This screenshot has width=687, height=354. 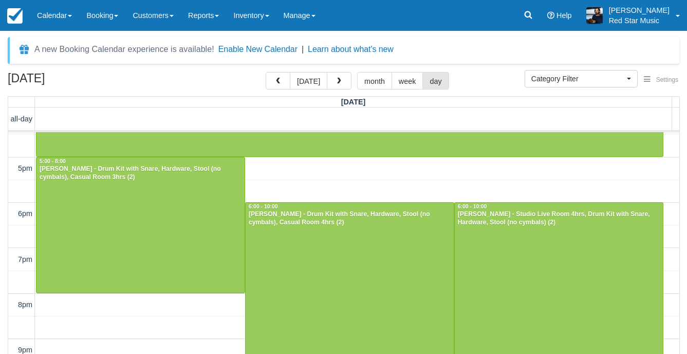 What do you see at coordinates (124, 49) in the screenshot?
I see `div: A new Booking Calendar experience is available!` at bounding box center [124, 49].